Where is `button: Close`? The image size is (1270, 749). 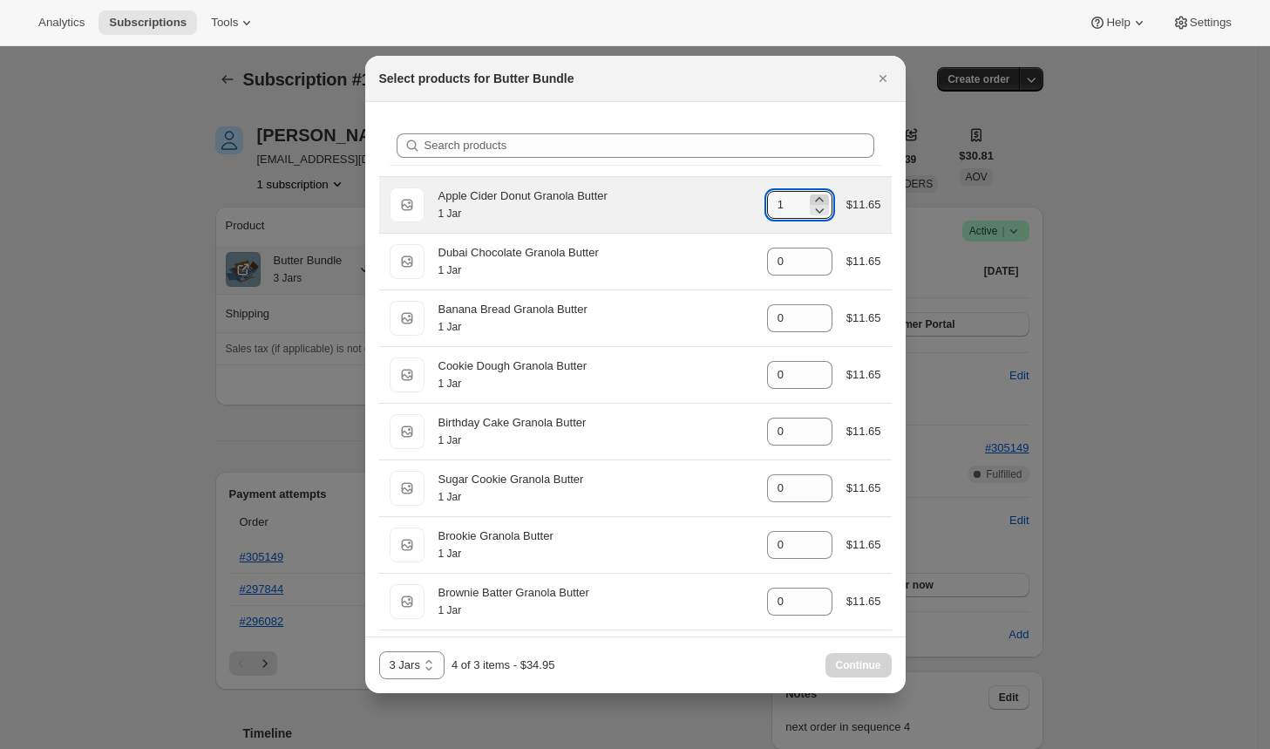 button: Close is located at coordinates (883, 78).